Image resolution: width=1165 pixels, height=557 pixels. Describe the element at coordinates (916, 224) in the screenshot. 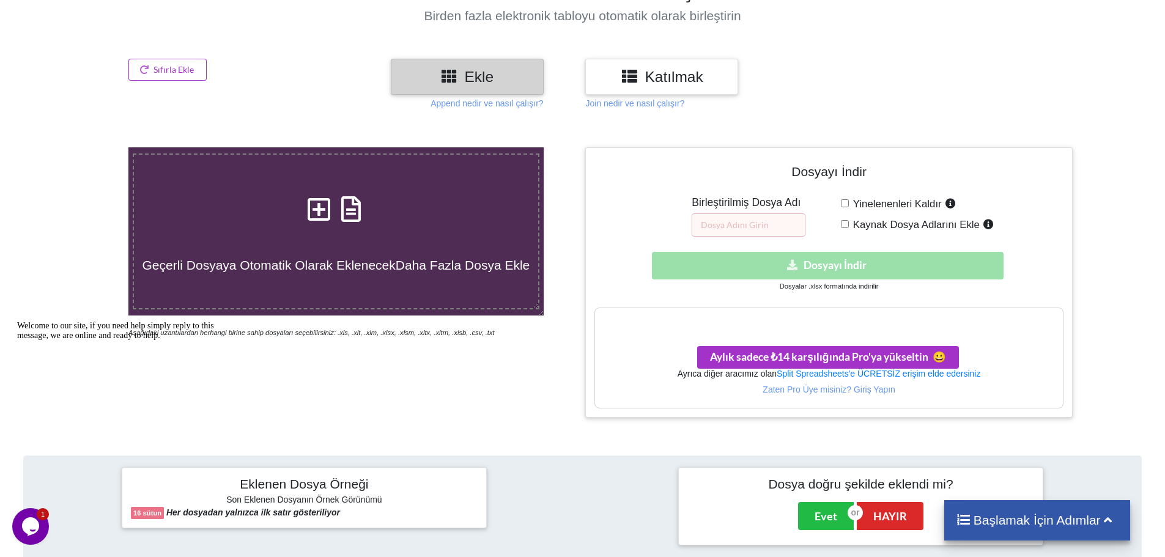

I see `font: Kaynak Dosya Adlarını Ekle` at that location.